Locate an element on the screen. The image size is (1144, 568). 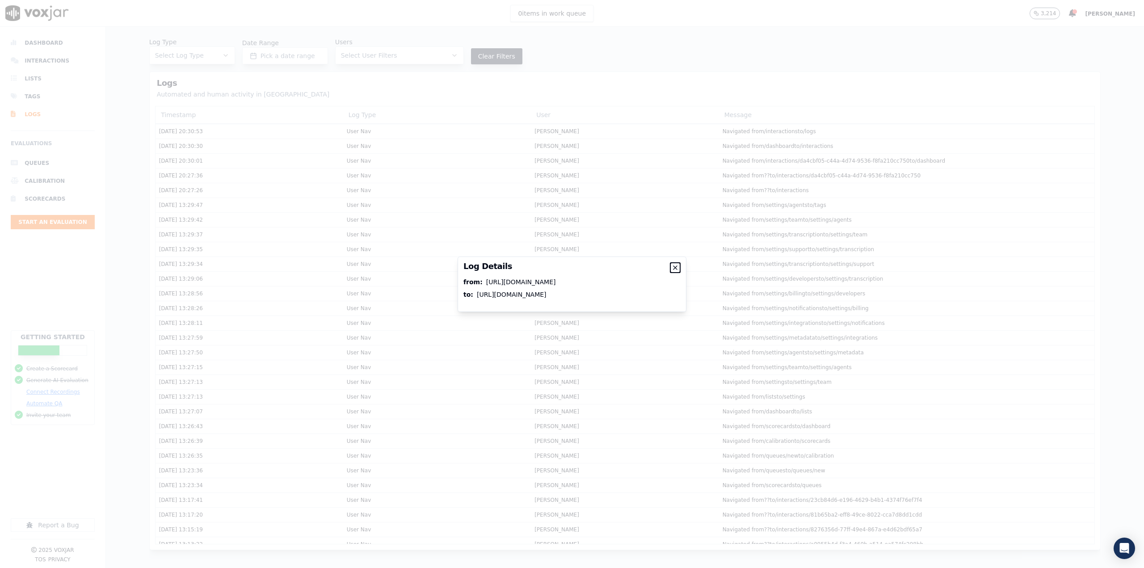
div: Open Intercom Messenger is located at coordinates (1124, 548).